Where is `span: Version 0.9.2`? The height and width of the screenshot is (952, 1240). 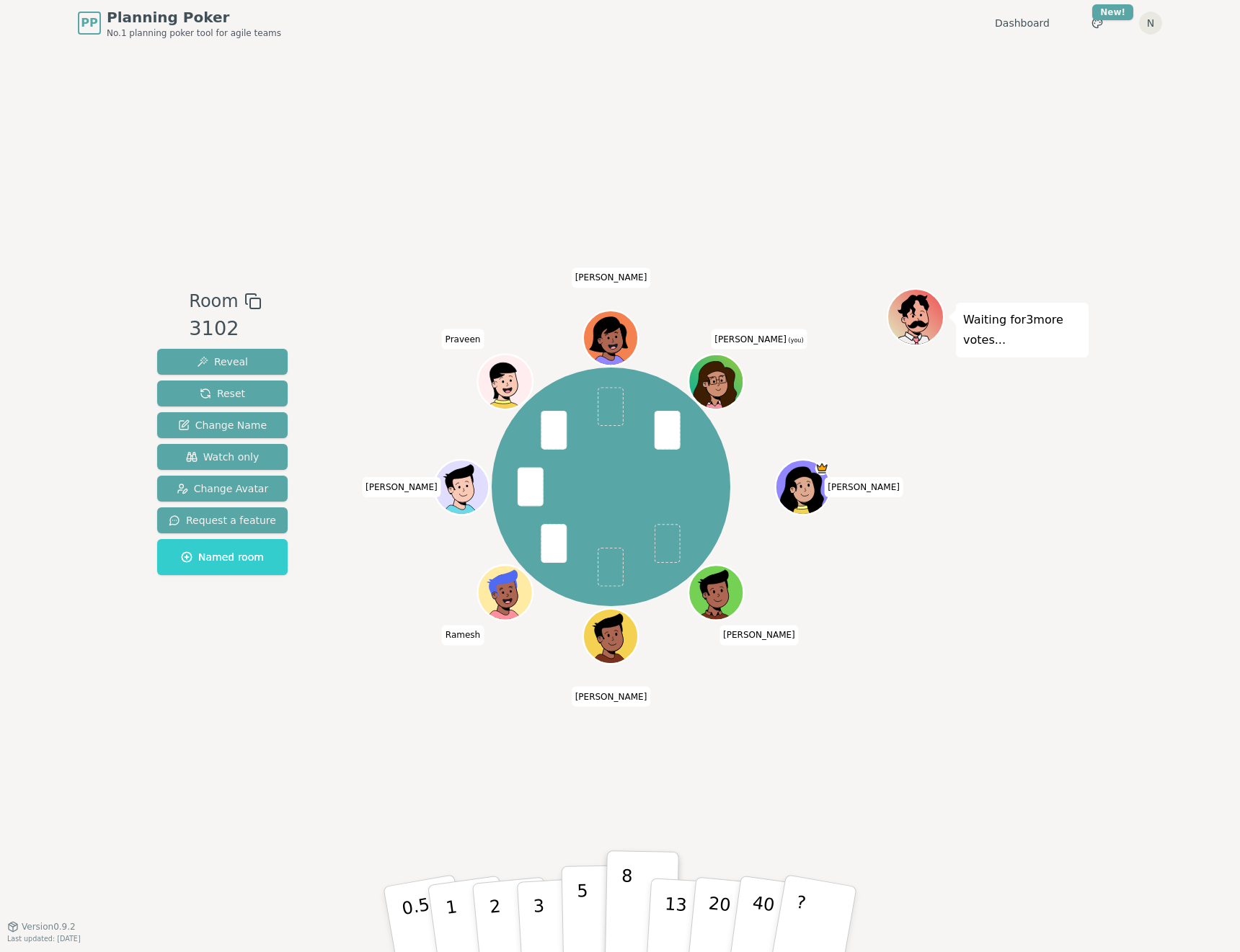 span: Version 0.9.2 is located at coordinates (49, 927).